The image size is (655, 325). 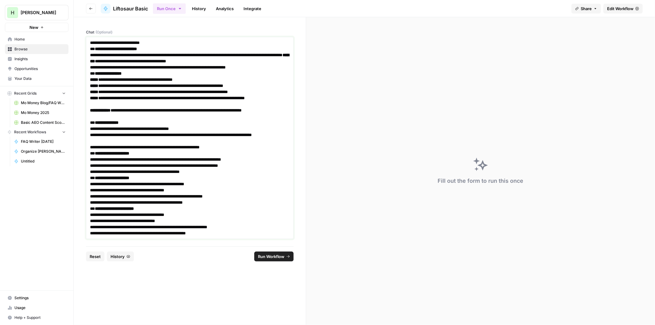 I want to click on a: Liftosaur Basic, so click(x=124, y=9).